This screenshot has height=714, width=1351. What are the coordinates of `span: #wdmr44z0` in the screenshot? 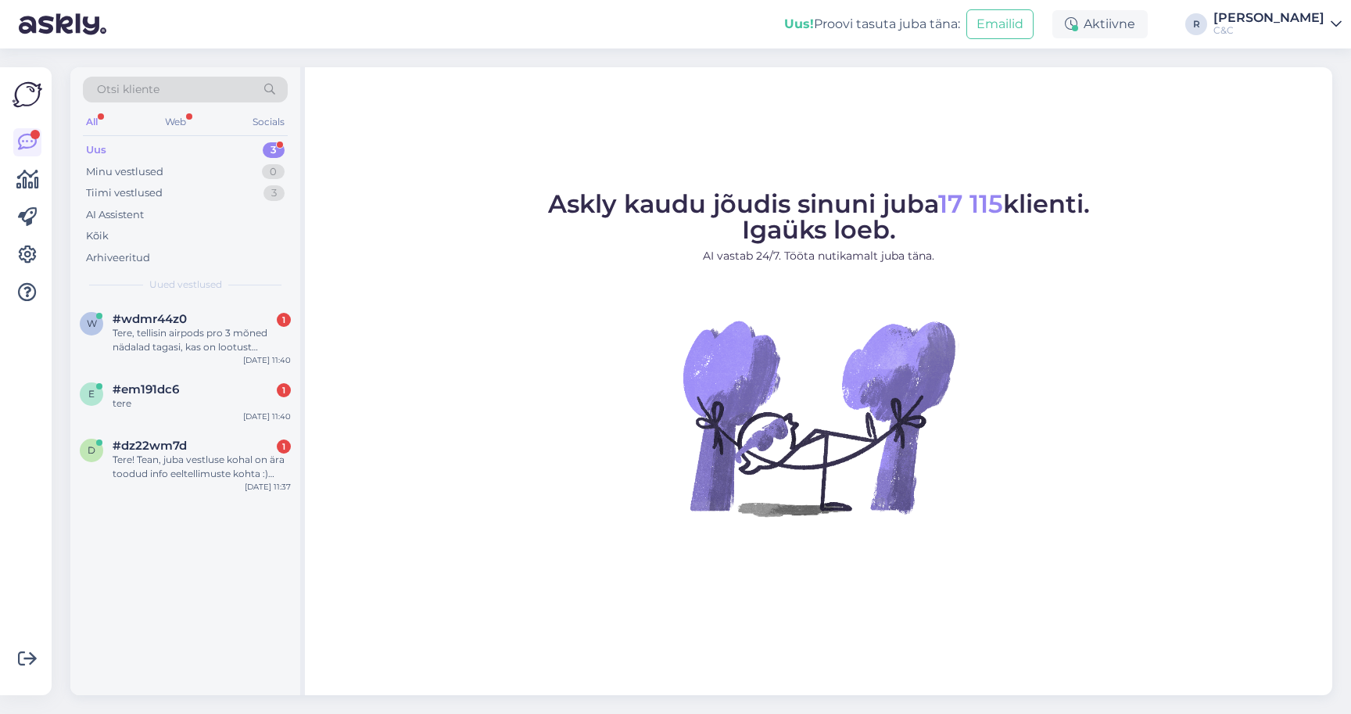 It's located at (149, 319).